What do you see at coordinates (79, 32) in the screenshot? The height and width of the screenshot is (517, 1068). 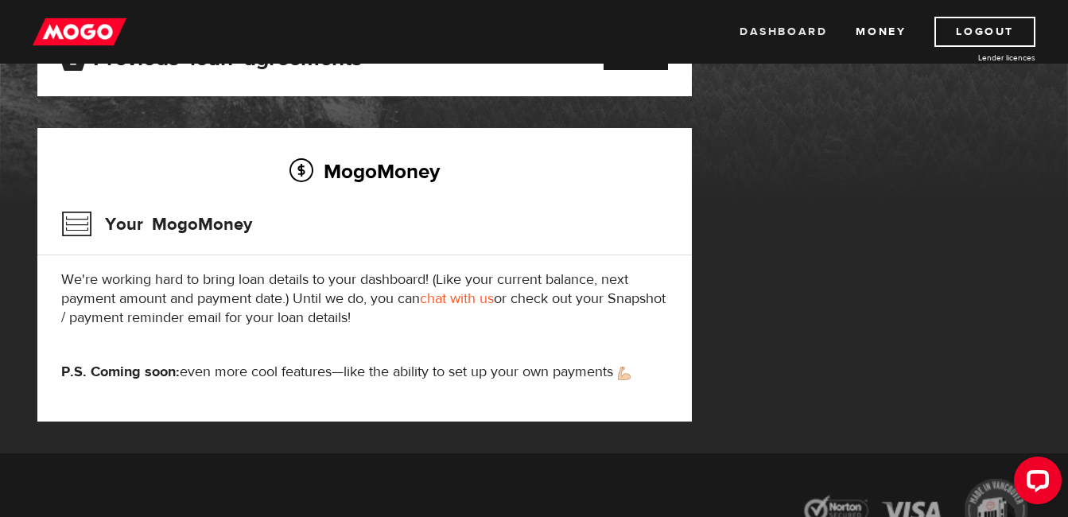 I see `img: mogo_logo-11ee424be714fa7cbb0f0f49df9e16ec.png` at bounding box center [79, 32].